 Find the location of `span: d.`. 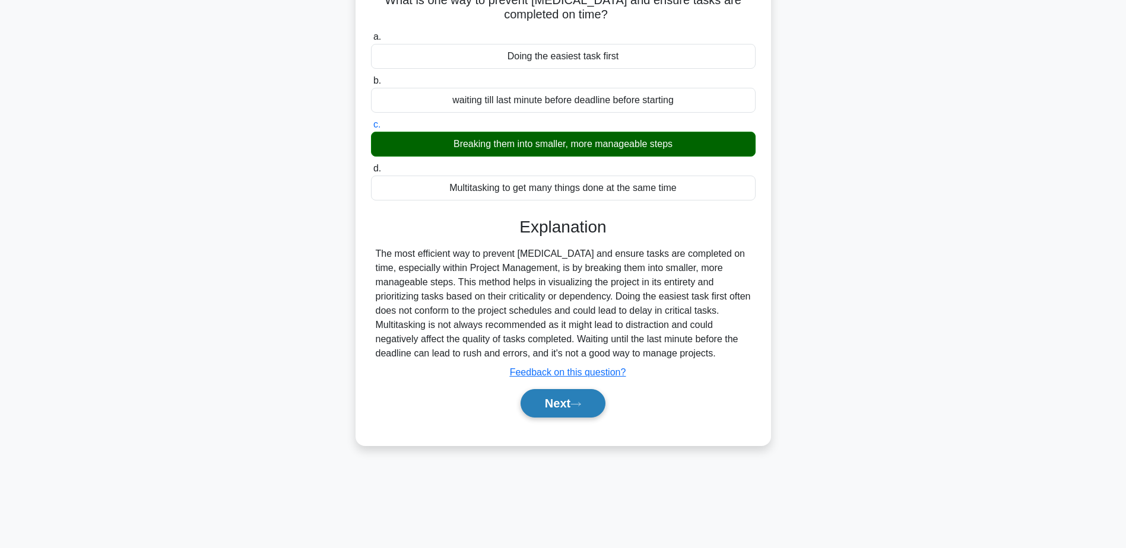

span: d. is located at coordinates (377, 168).